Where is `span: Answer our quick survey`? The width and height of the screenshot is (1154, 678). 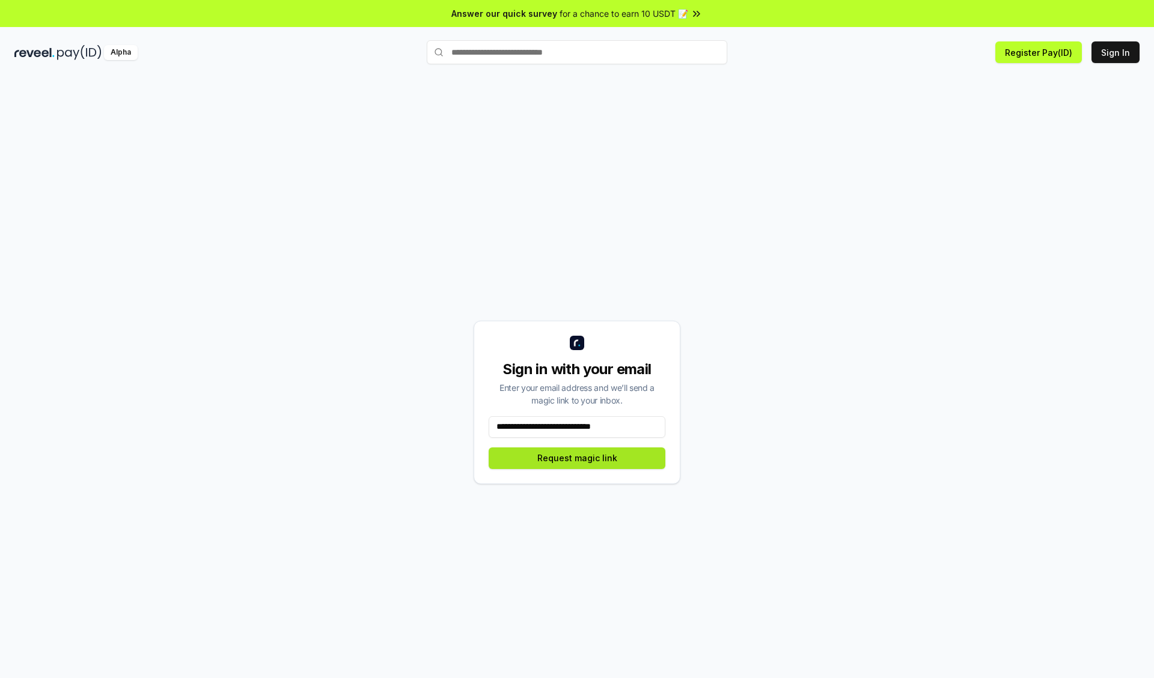 span: Answer our quick survey is located at coordinates (504, 13).